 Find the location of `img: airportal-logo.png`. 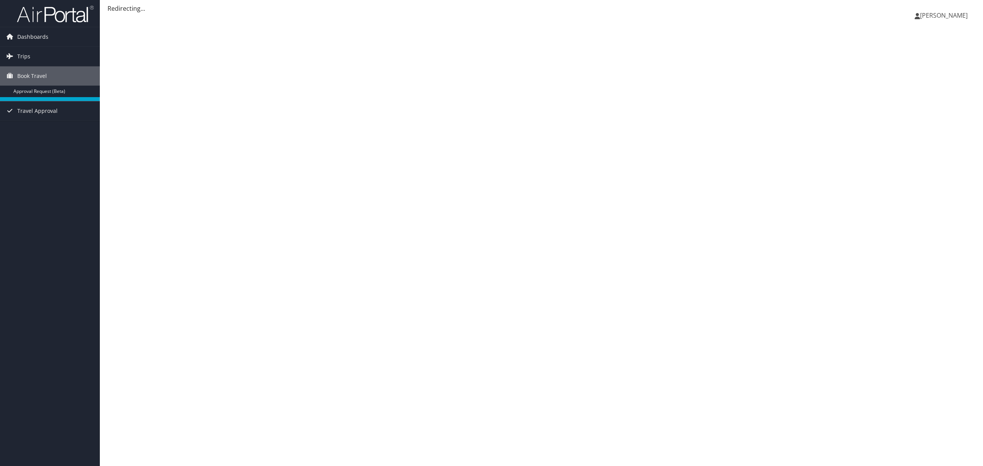

img: airportal-logo.png is located at coordinates (55, 14).